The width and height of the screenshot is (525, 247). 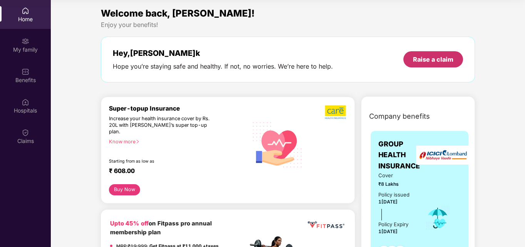 What do you see at coordinates (25, 41) in the screenshot?
I see `img: svg+xml;base64,PHN2ZyB3aWR0aD0iMjAiIGhlaWdodD0iMjAiIHZpZXdCb3g9IjAgMCAyMCAyMCIgZmlsbD0ibm9uZSIgeG...` at bounding box center [25, 41].